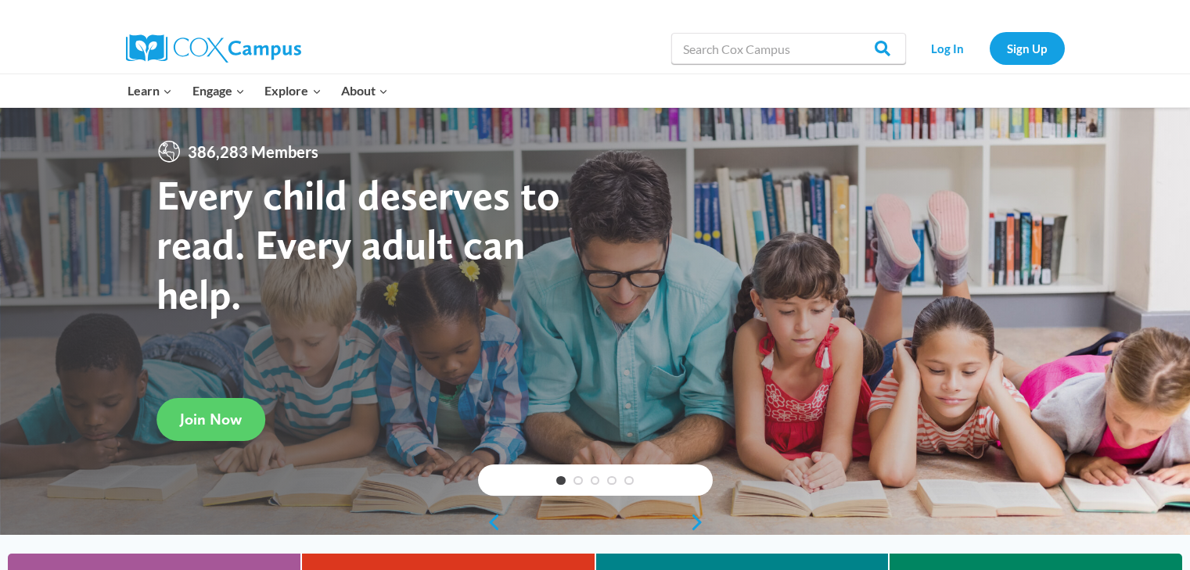  I want to click on span: Learn, so click(149, 91).